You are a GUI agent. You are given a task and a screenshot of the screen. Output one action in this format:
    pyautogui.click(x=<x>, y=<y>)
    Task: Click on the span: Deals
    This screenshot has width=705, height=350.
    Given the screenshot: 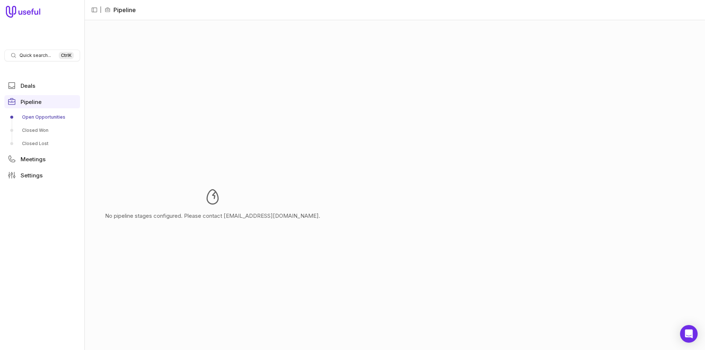 What is the action you would take?
    pyautogui.click(x=28, y=86)
    